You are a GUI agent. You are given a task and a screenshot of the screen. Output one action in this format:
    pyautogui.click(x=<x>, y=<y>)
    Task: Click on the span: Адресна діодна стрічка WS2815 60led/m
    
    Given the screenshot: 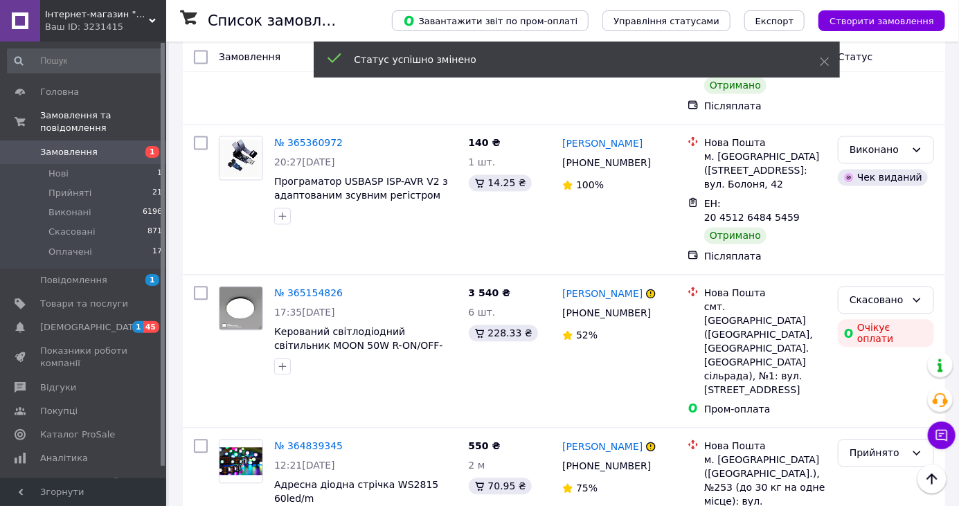 What is the action you would take?
    pyautogui.click(x=356, y=492)
    